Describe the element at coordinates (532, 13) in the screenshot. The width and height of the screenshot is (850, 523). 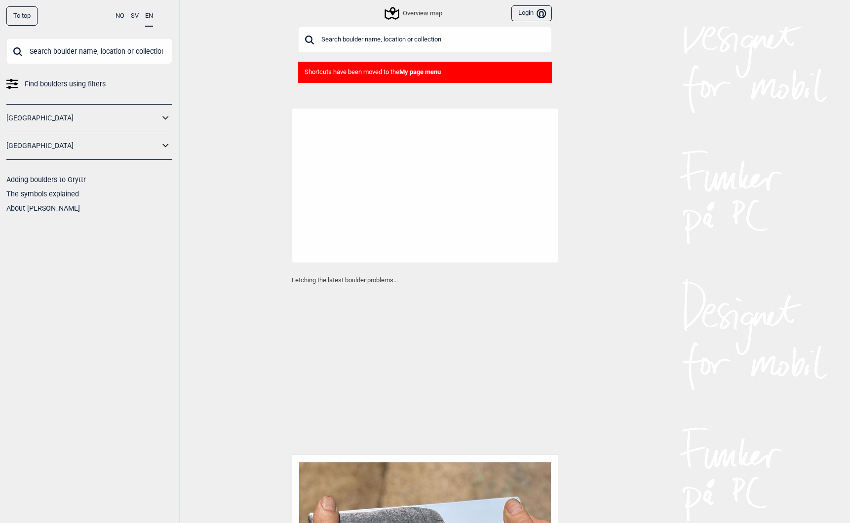
I see `button: Login` at that location.